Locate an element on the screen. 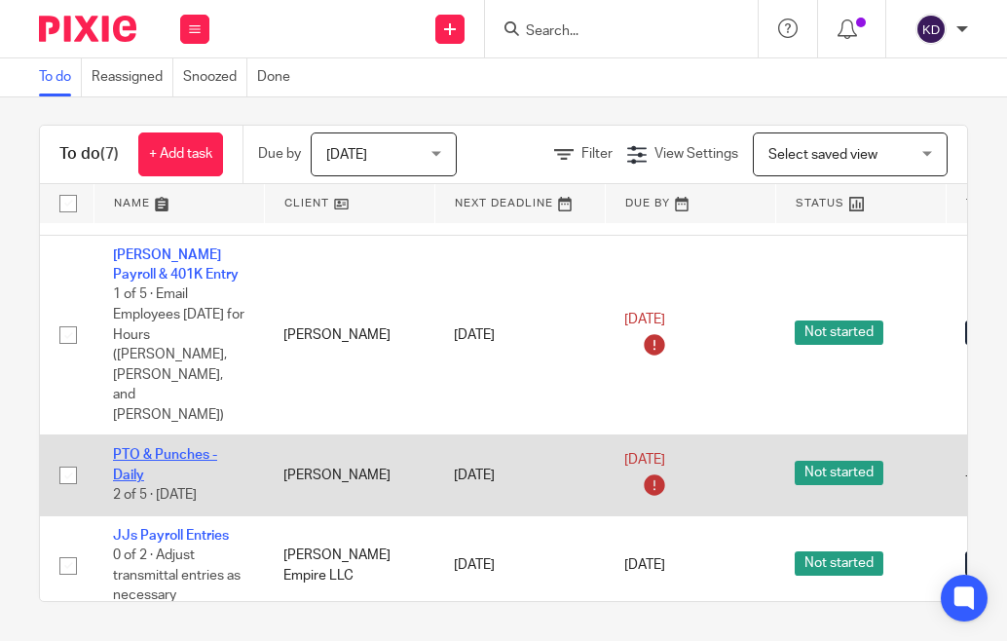 The height and width of the screenshot is (641, 1007). a: Snoozed is located at coordinates (215, 77).